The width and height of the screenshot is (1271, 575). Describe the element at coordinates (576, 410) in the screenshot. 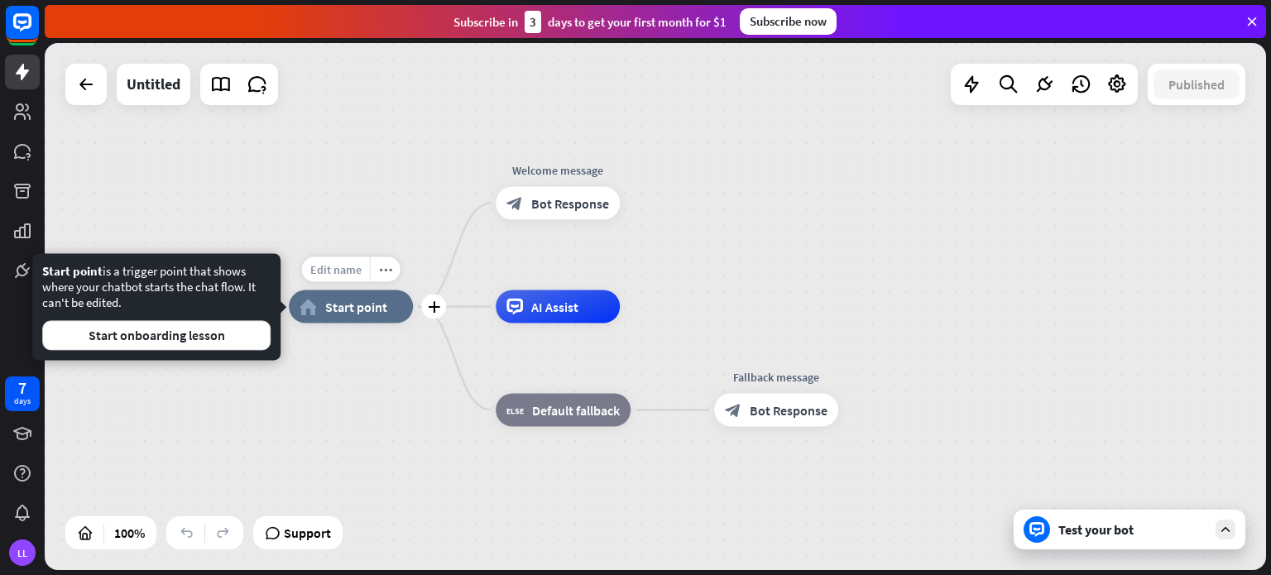

I see `span: Default fallback` at that location.